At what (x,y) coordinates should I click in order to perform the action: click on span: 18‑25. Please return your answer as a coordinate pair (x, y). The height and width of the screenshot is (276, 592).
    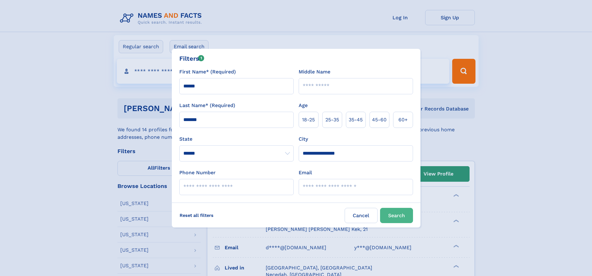
    Looking at the image, I should click on (308, 120).